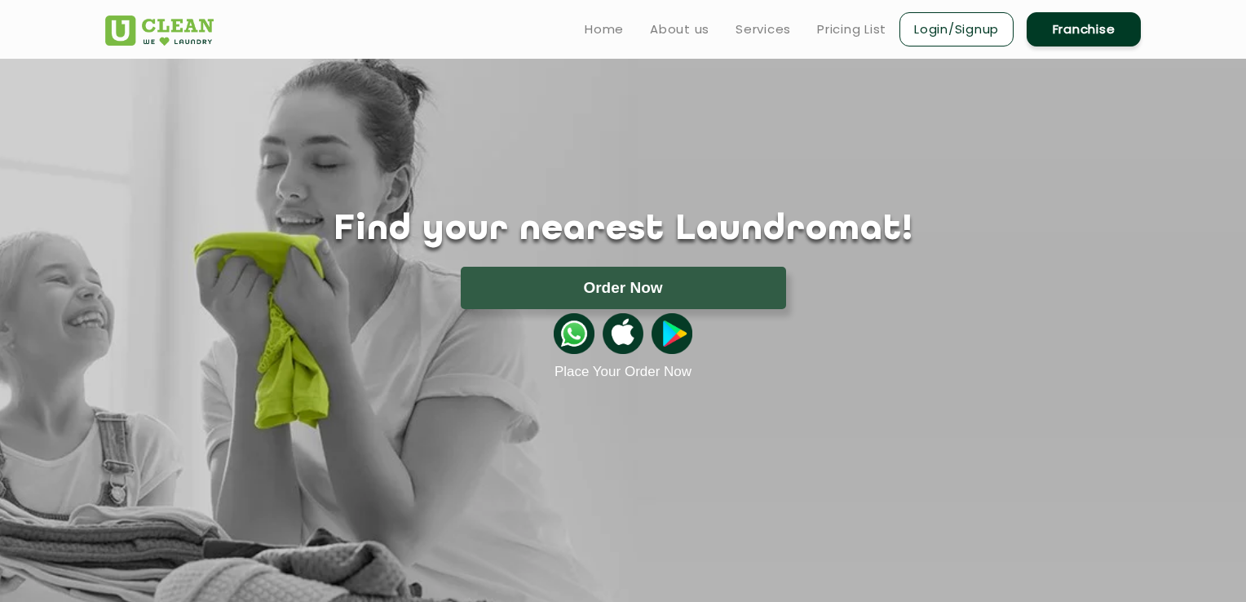  What do you see at coordinates (623, 372) in the screenshot?
I see `a: Place Your Order Now` at bounding box center [623, 372].